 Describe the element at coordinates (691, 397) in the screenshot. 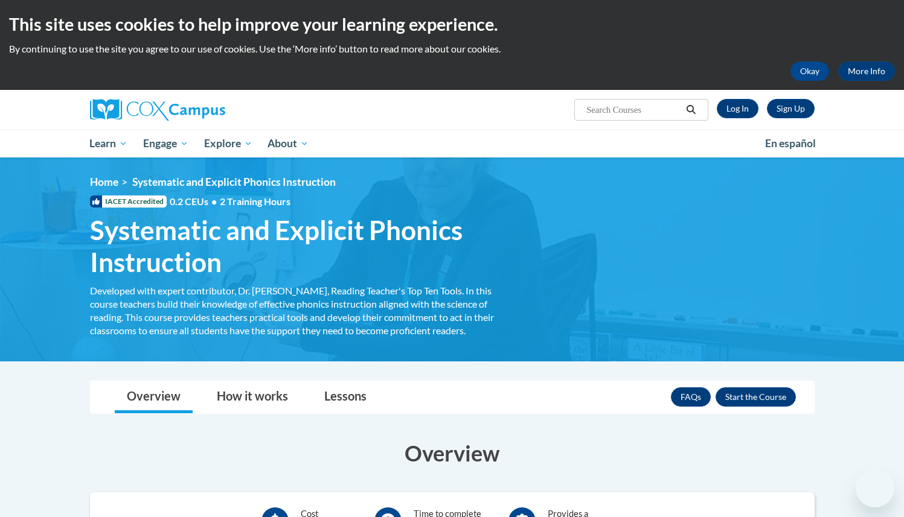

I see `a: FAQs` at that location.